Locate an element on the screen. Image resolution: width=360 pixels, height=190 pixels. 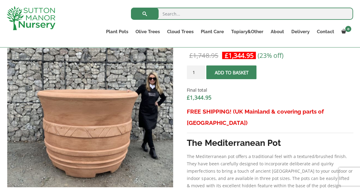
a: 0 is located at coordinates (346, 32).